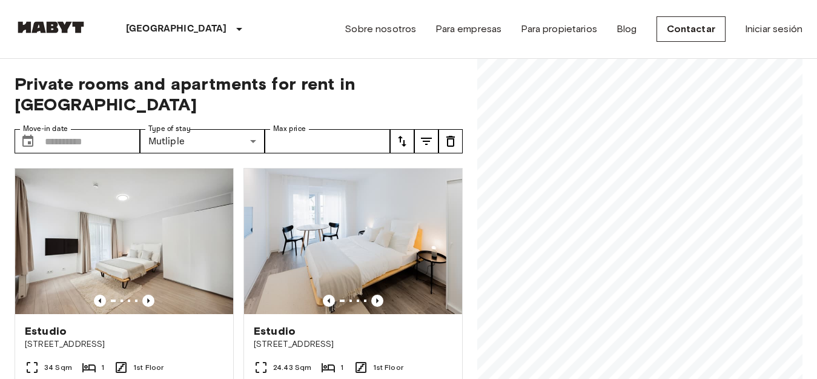 Image resolution: width=817 pixels, height=379 pixels. What do you see at coordinates (380, 29) in the screenshot?
I see `a: Sobre nosotros` at bounding box center [380, 29].